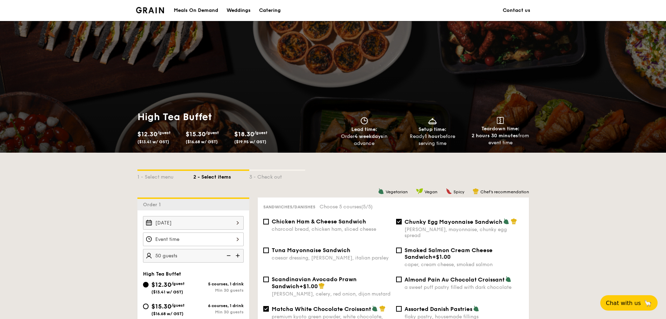 The height and width of the screenshot is (319, 666). I want to click on span: Vegetarian, so click(397, 192).